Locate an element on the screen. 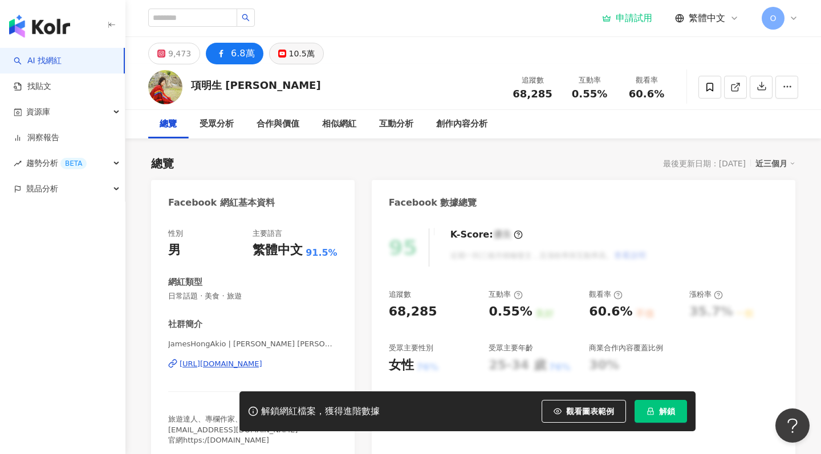 The image size is (821, 454). div: 6.8萬 is located at coordinates (242, 54).